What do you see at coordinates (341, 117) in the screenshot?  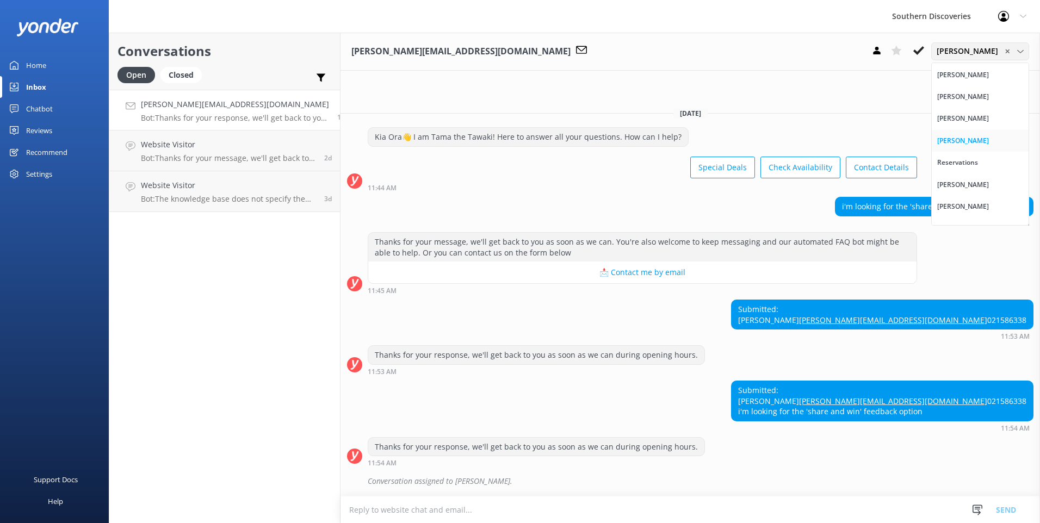 I see `span: Aug 23 2025 11:54am (UTC +12:00) Pacific/Auckland` at bounding box center [341, 117].